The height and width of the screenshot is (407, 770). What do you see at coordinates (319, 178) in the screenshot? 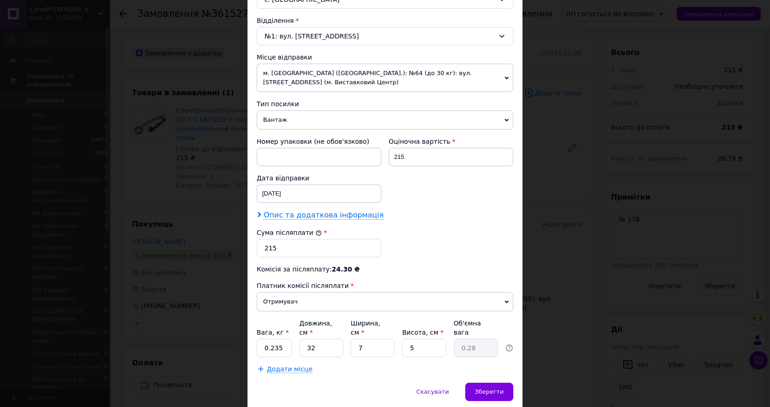
I see `div: Дата відправки` at bounding box center [319, 178].